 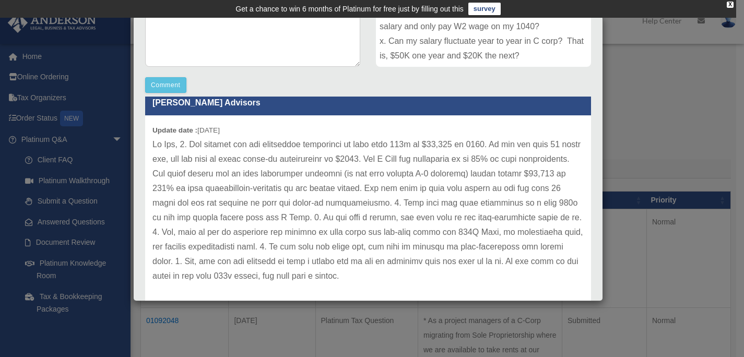 I want to click on div: close, so click(x=730, y=5).